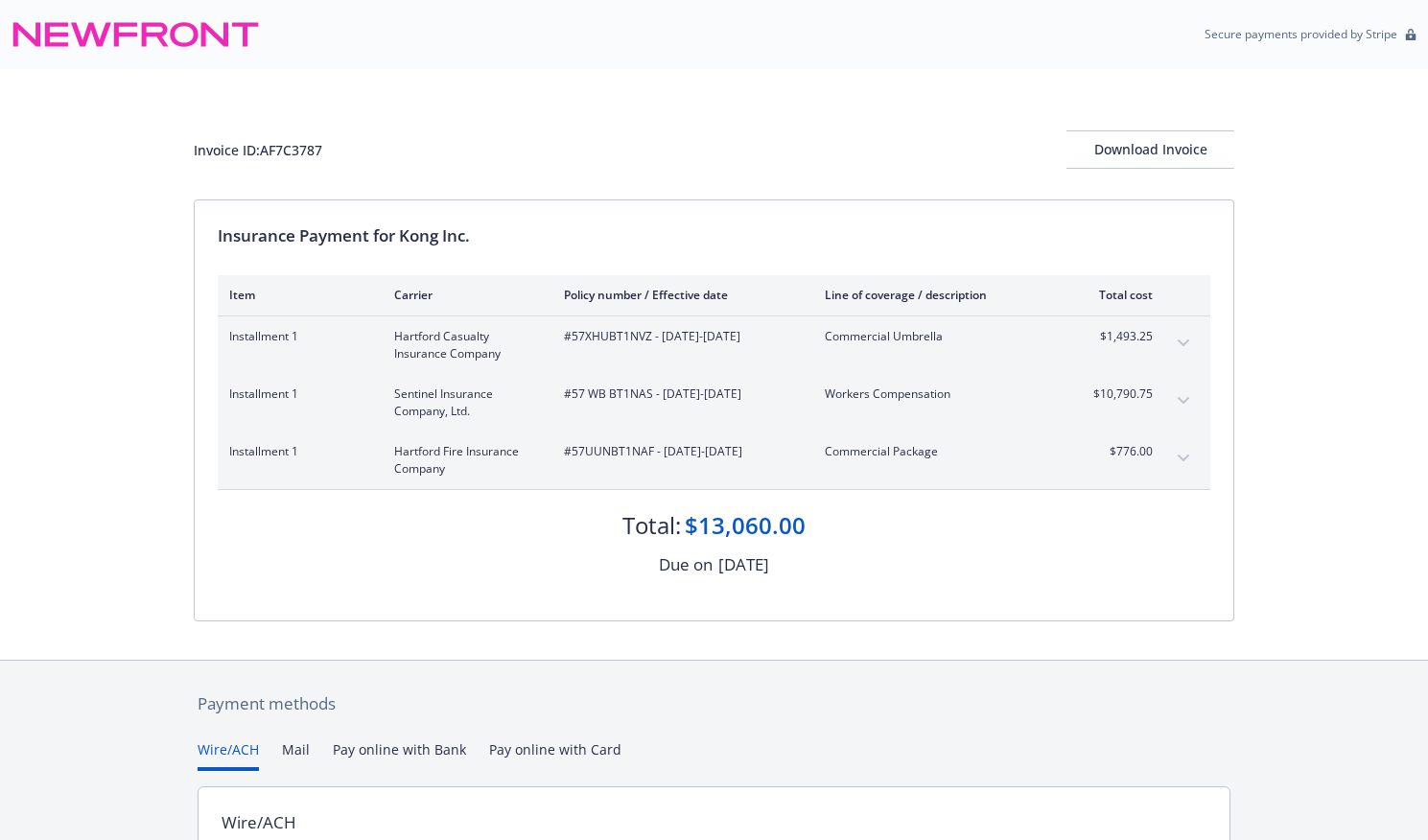  What do you see at coordinates (399, 755) in the screenshot?
I see `button: Pay online with Bank` at bounding box center [399, 755].